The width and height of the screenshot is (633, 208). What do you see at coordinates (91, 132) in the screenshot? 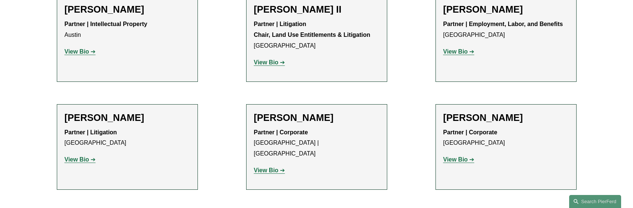
I see `strong: Partner | Litigation` at bounding box center [91, 132].